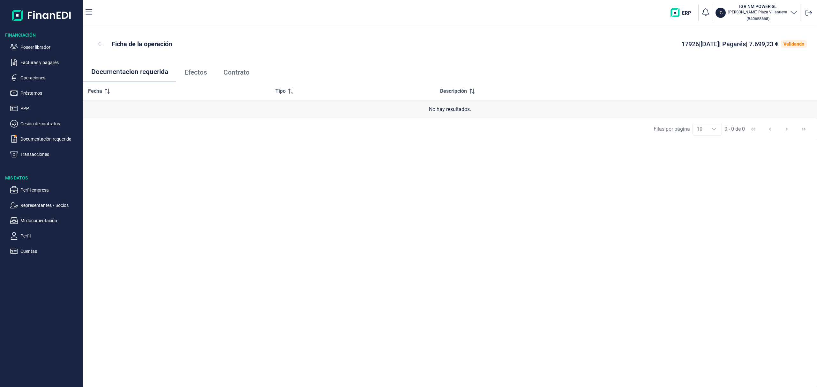 The height and width of the screenshot is (387, 817). What do you see at coordinates (758, 6) in the screenshot?
I see `h3: IGR NM POWER SL` at bounding box center [758, 6].